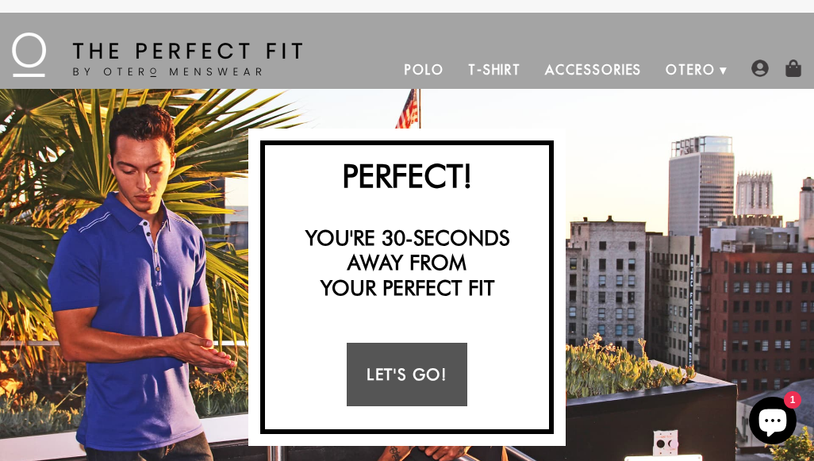 The height and width of the screenshot is (461, 814). Describe the element at coordinates (424, 70) in the screenshot. I see `a: Polo` at that location.